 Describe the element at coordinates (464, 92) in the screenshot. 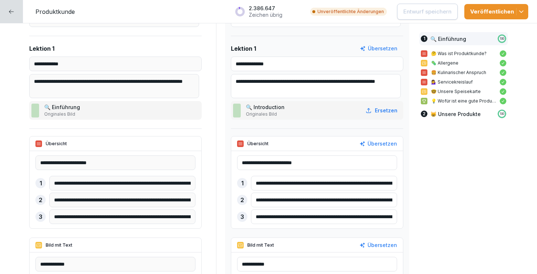

I see `p: 🤓 Unsere Speisekarte` at that location.